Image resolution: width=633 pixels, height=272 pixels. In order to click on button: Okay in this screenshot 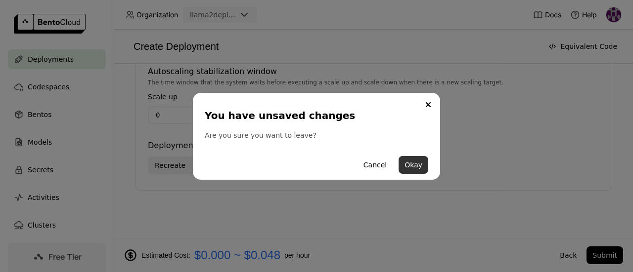, I will do `click(413, 165)`.